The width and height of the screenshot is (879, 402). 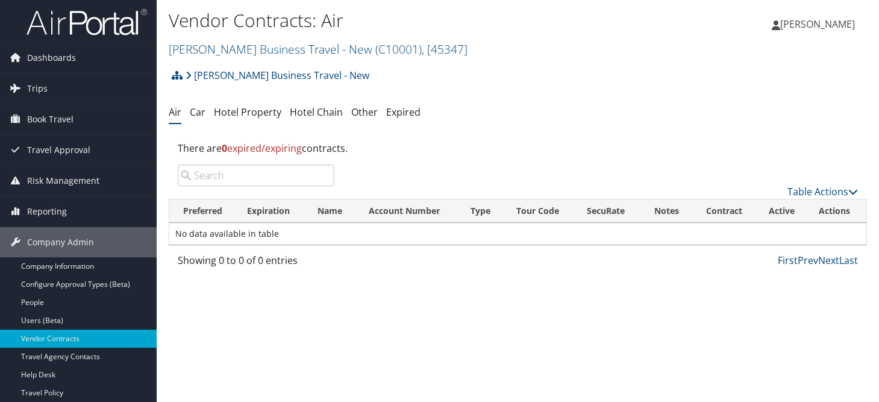 I want to click on th: SecuRate: activate to sort column ascending, so click(x=609, y=211).